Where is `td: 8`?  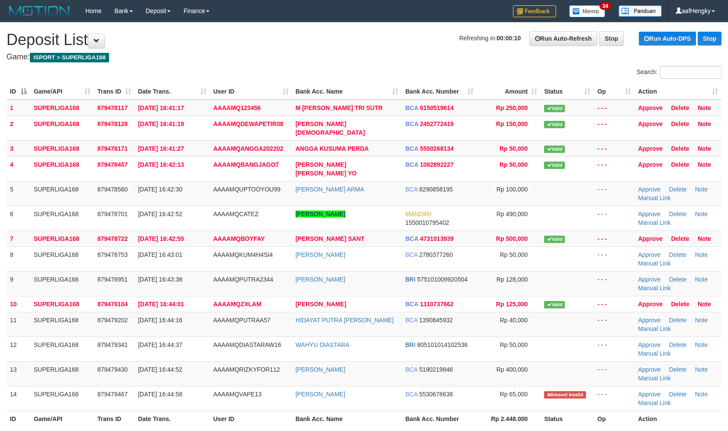 td: 8 is located at coordinates (18, 258).